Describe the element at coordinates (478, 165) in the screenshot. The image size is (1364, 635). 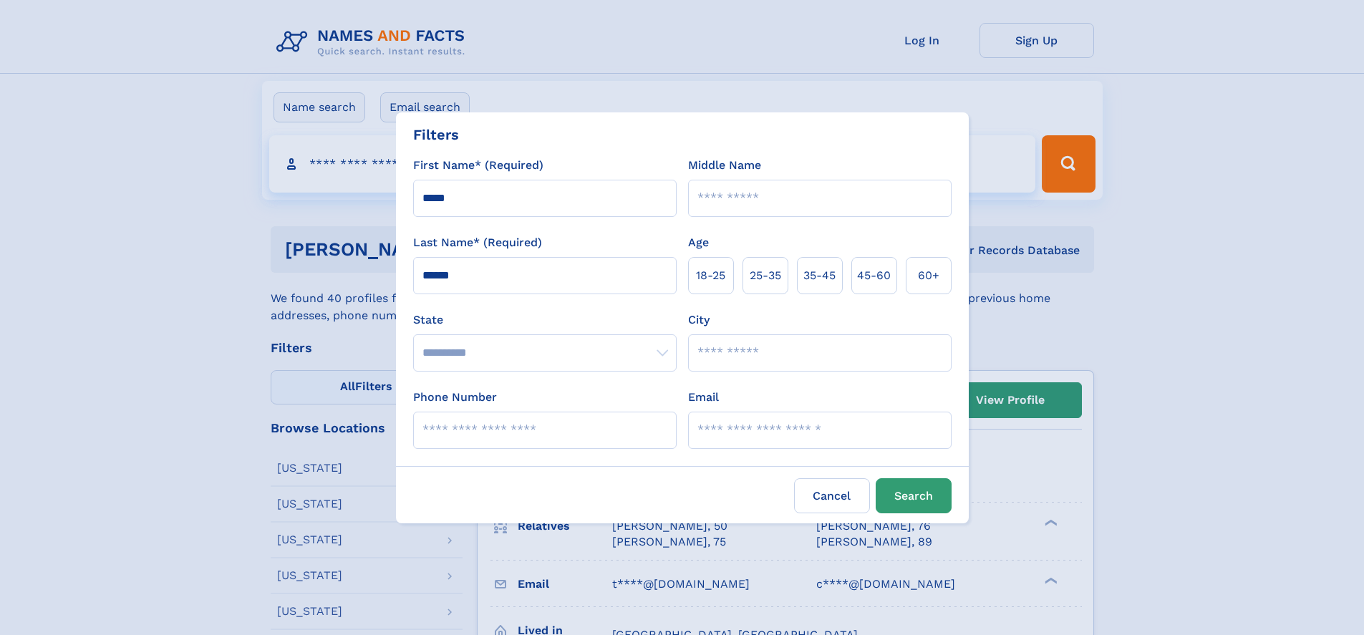
I see `label: First Name* (Required)` at that location.